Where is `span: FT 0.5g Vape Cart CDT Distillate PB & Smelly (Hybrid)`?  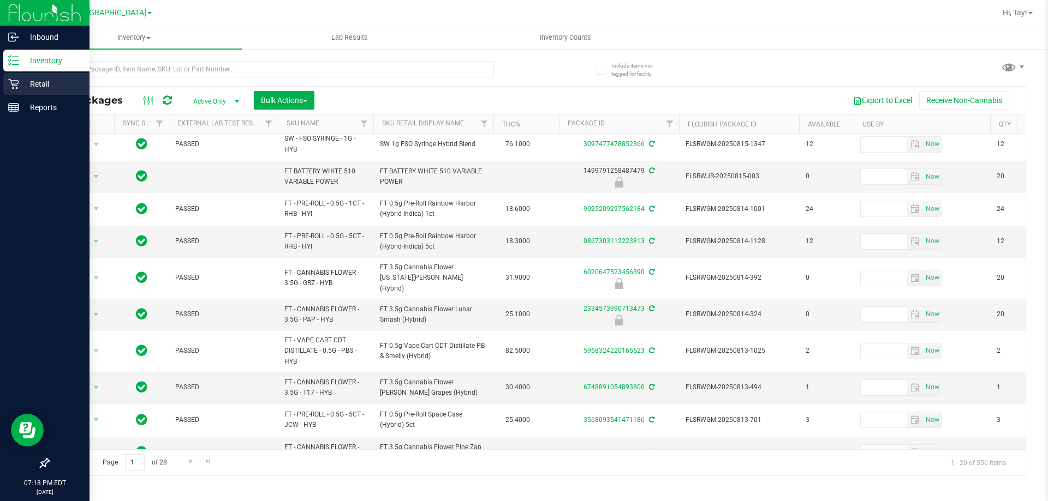
span: FT 0.5g Vape Cart CDT Distillate PB & Smelly (Hybrid) is located at coordinates (433, 351).